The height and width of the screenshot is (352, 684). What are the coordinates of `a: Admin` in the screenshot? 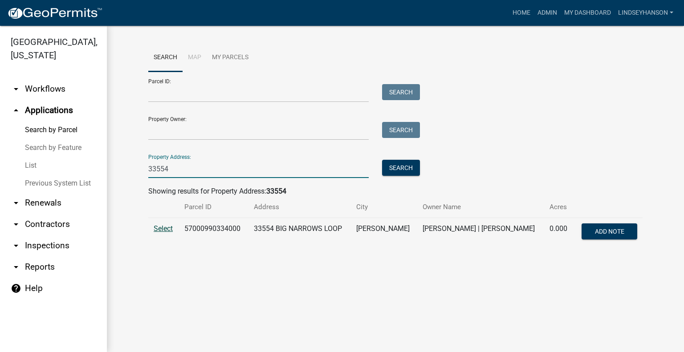 It's located at (547, 13).